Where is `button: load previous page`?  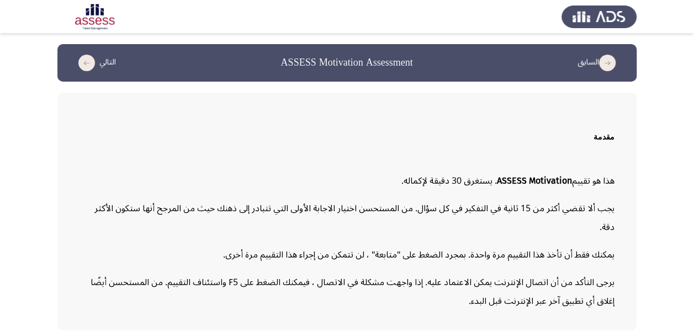
button: load previous page is located at coordinates (599, 63).